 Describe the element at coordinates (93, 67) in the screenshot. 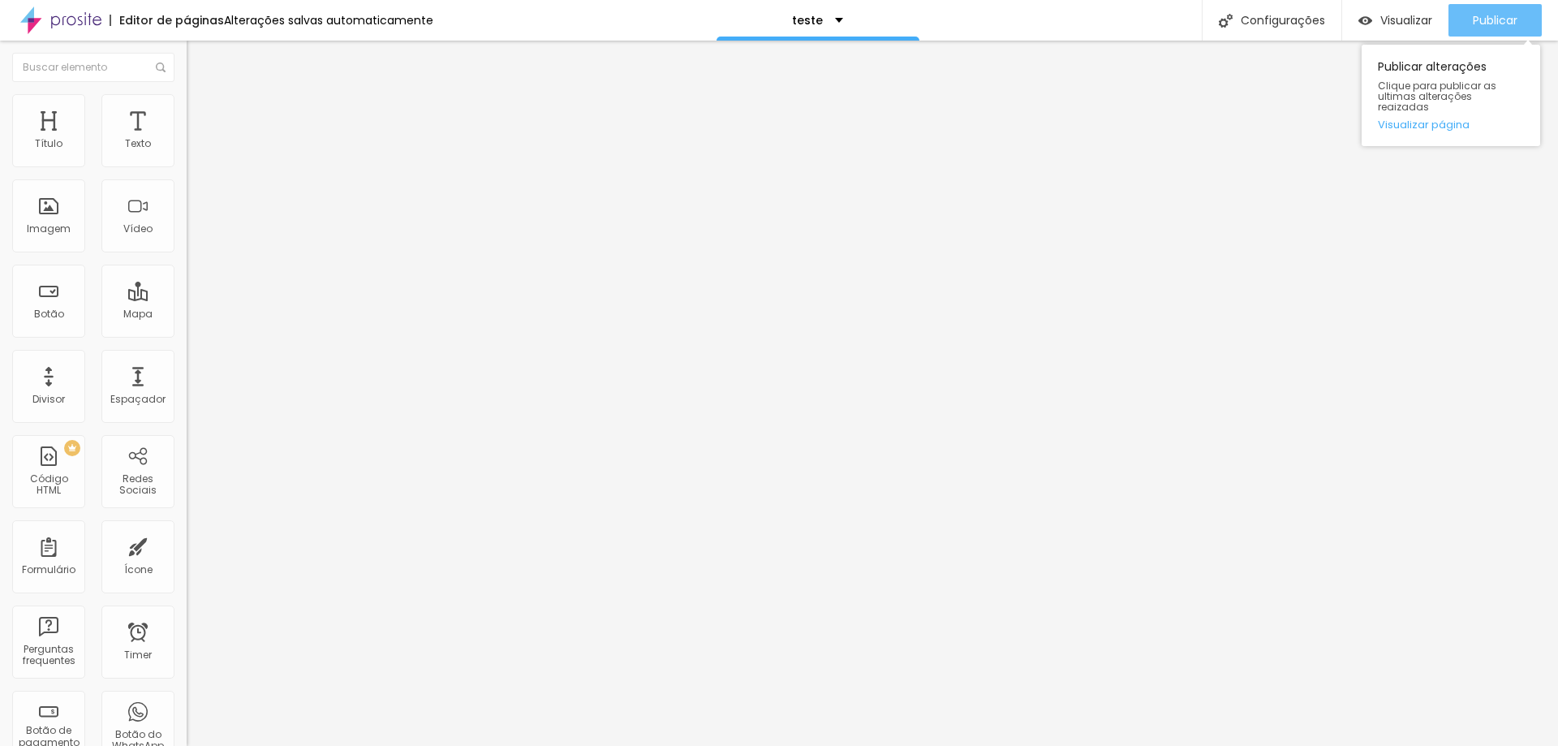

I see `input: Buscar elemento` at that location.